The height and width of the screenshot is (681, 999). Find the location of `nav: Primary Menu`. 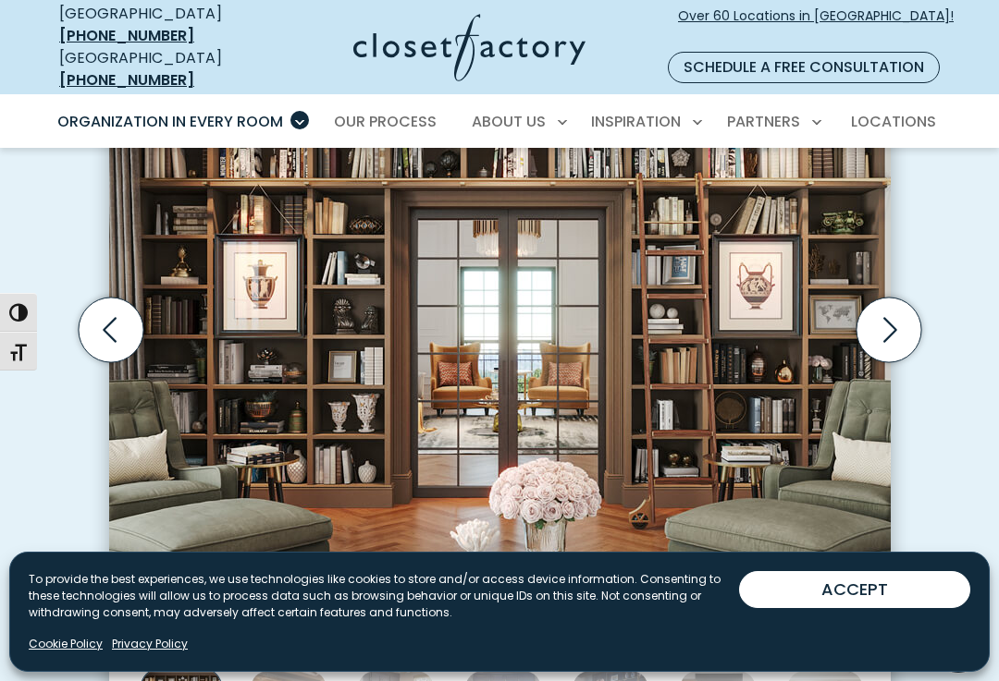

nav: Primary Menu is located at coordinates (499, 122).